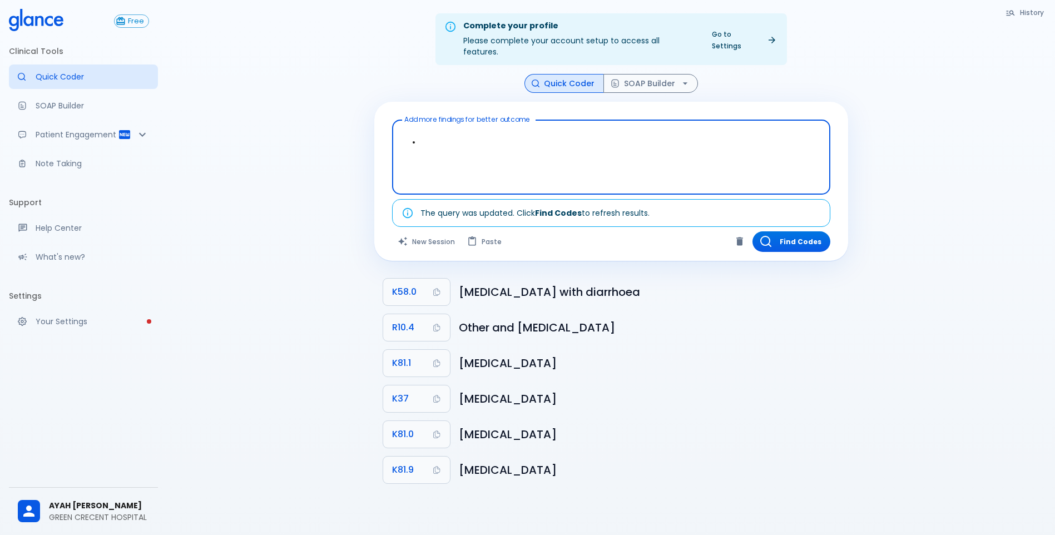 The height and width of the screenshot is (535, 1055). Describe the element at coordinates (416, 399) in the screenshot. I see `button: Copy Code K37 to clipboard` at that location.